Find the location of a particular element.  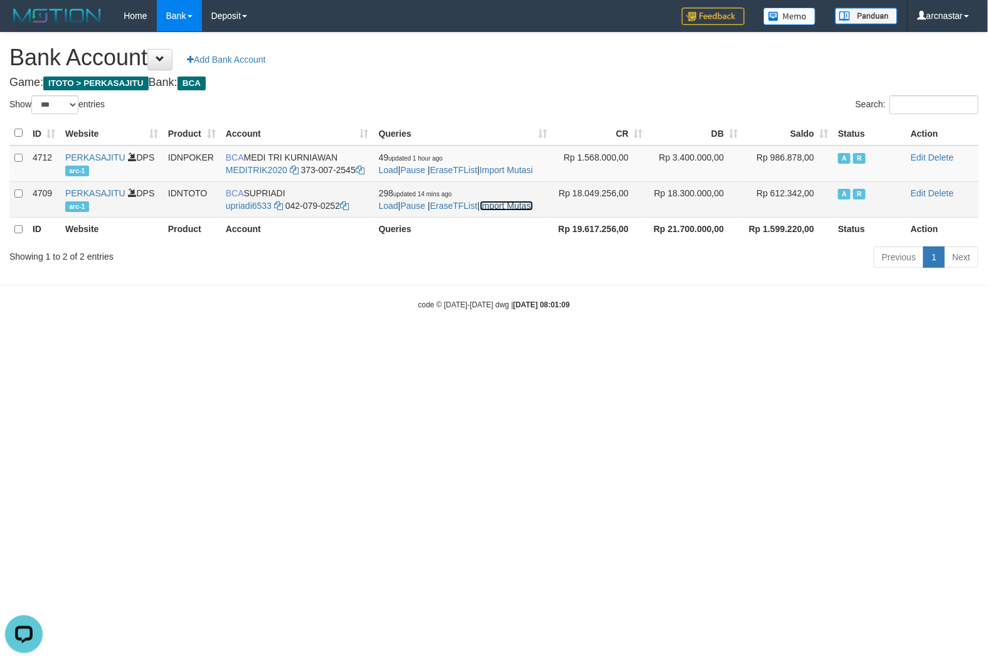

td: IDNTOTO is located at coordinates (192, 199).